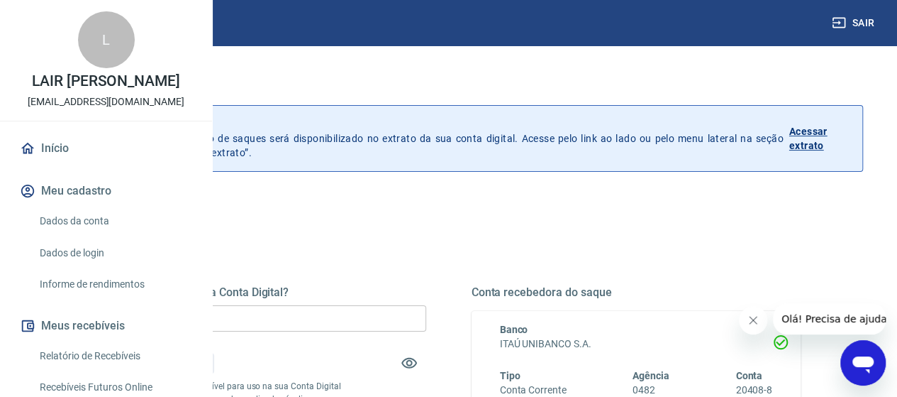 This screenshot has width=897, height=397. Describe the element at coordinates (636, 343) in the screenshot. I see `h6: ITAÚ UNIBANCO S.A.` at that location.